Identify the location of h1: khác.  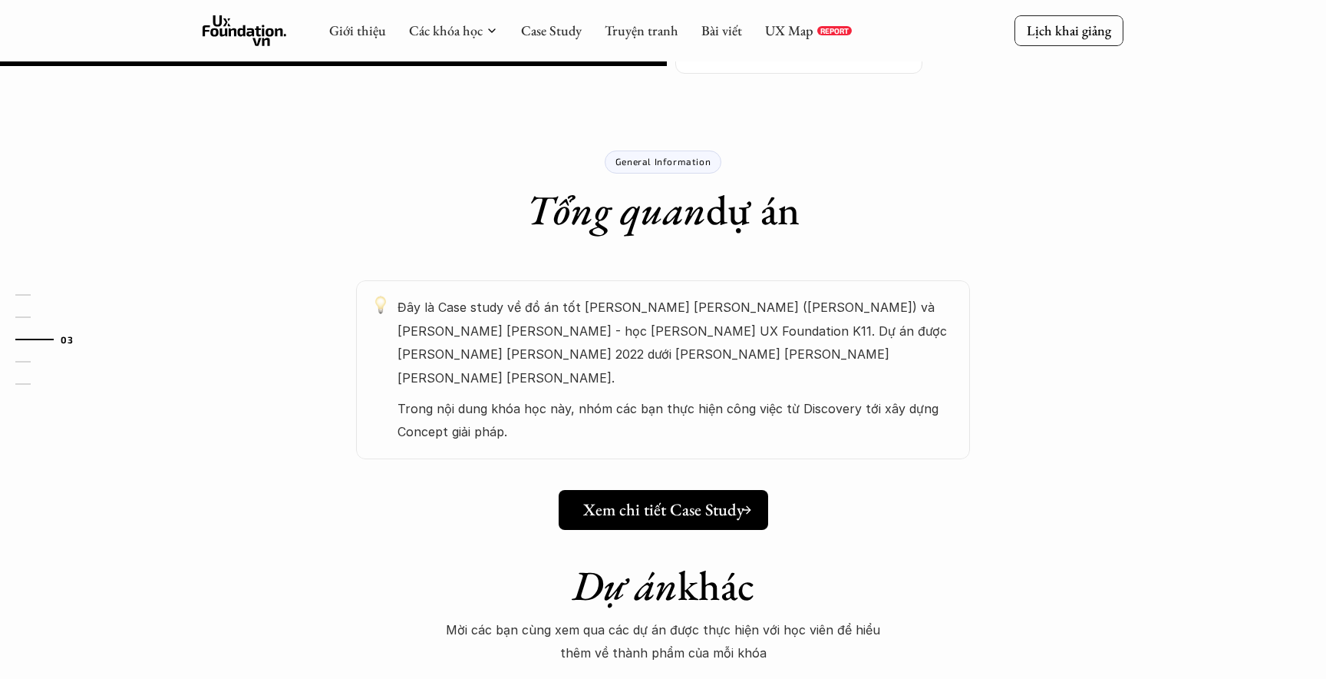
(663, 585).